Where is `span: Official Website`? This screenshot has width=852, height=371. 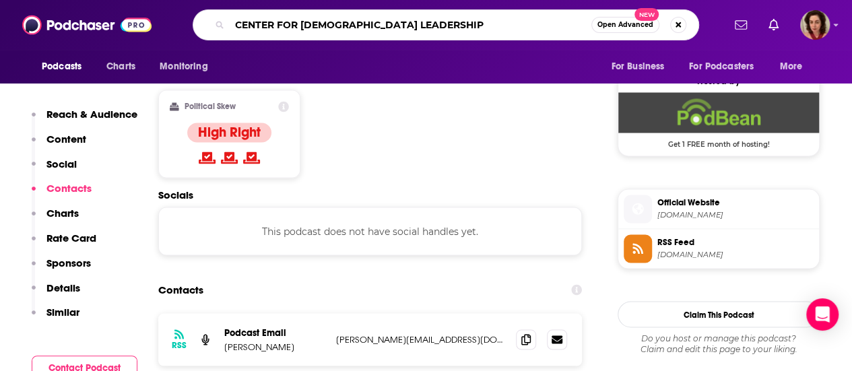
span: Official Website is located at coordinates (736, 202).